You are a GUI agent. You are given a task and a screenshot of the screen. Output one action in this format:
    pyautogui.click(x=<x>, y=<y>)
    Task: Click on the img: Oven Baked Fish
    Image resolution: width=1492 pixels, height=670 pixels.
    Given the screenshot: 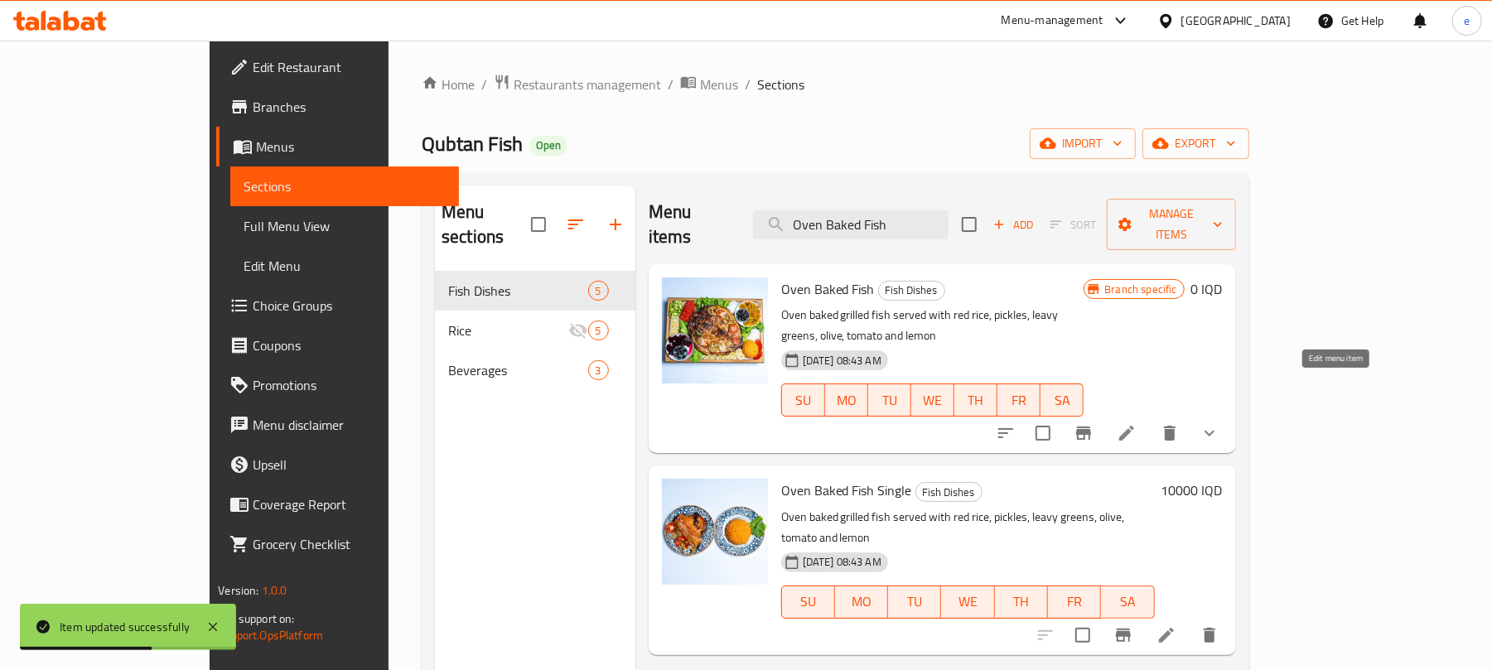 What is the action you would take?
    pyautogui.click(x=715, y=330)
    